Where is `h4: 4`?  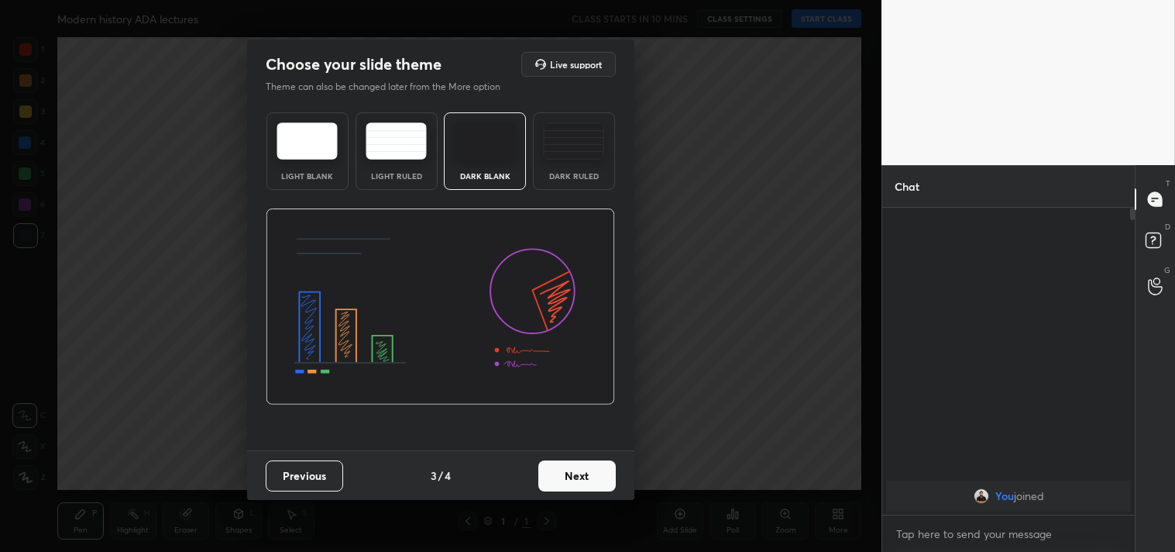 h4: 4 is located at coordinates (448, 475).